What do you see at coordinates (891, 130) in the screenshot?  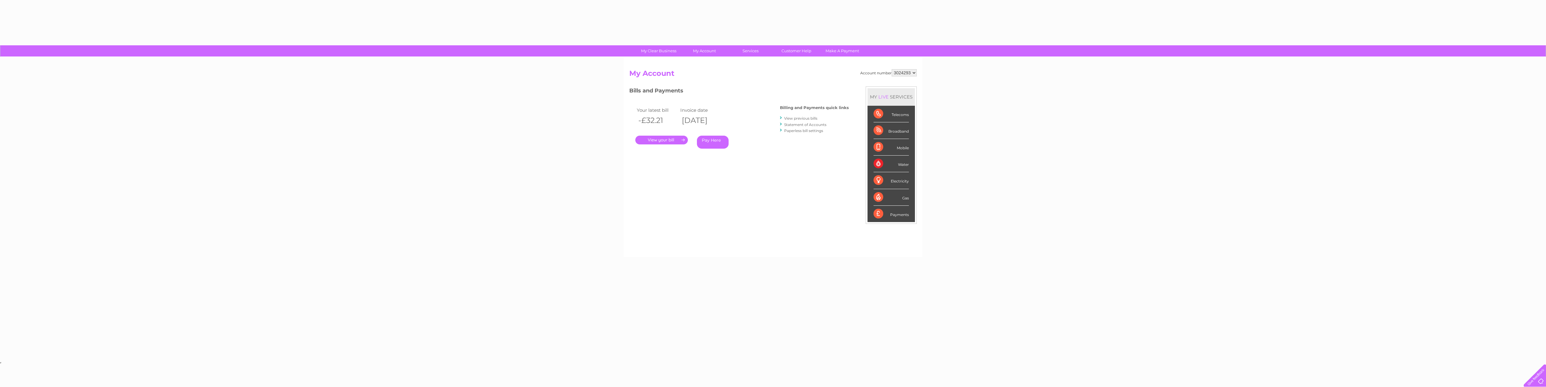 I see `div: Broadband` at bounding box center [891, 130].